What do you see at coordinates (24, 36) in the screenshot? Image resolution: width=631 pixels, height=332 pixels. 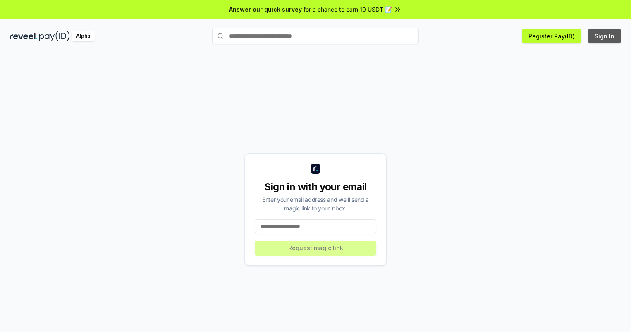 I see `img: reveel_dark` at bounding box center [24, 36].